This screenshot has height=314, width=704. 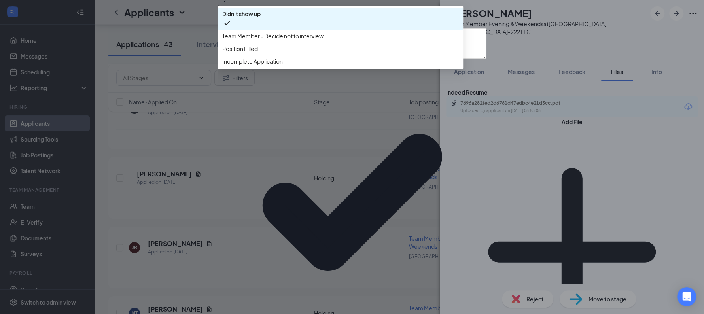 What do you see at coordinates (233, 7) in the screenshot?
I see `span: Experience` at bounding box center [233, 7].